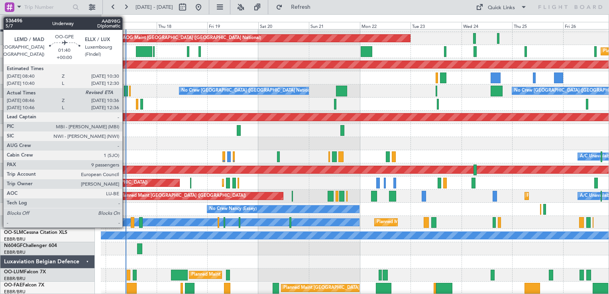 This screenshot has height=294, width=609. What do you see at coordinates (35, 206) in the screenshot?
I see `a: OO-LUXCessna Citation CJ4` at bounding box center [35, 206].